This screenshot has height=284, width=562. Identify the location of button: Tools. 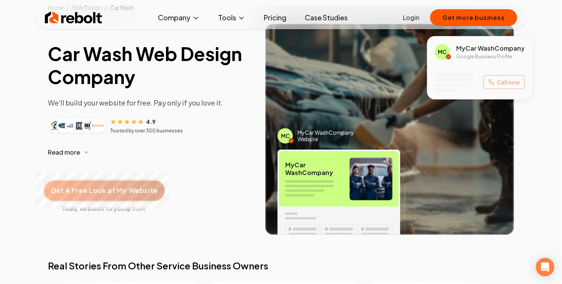
(232, 18).